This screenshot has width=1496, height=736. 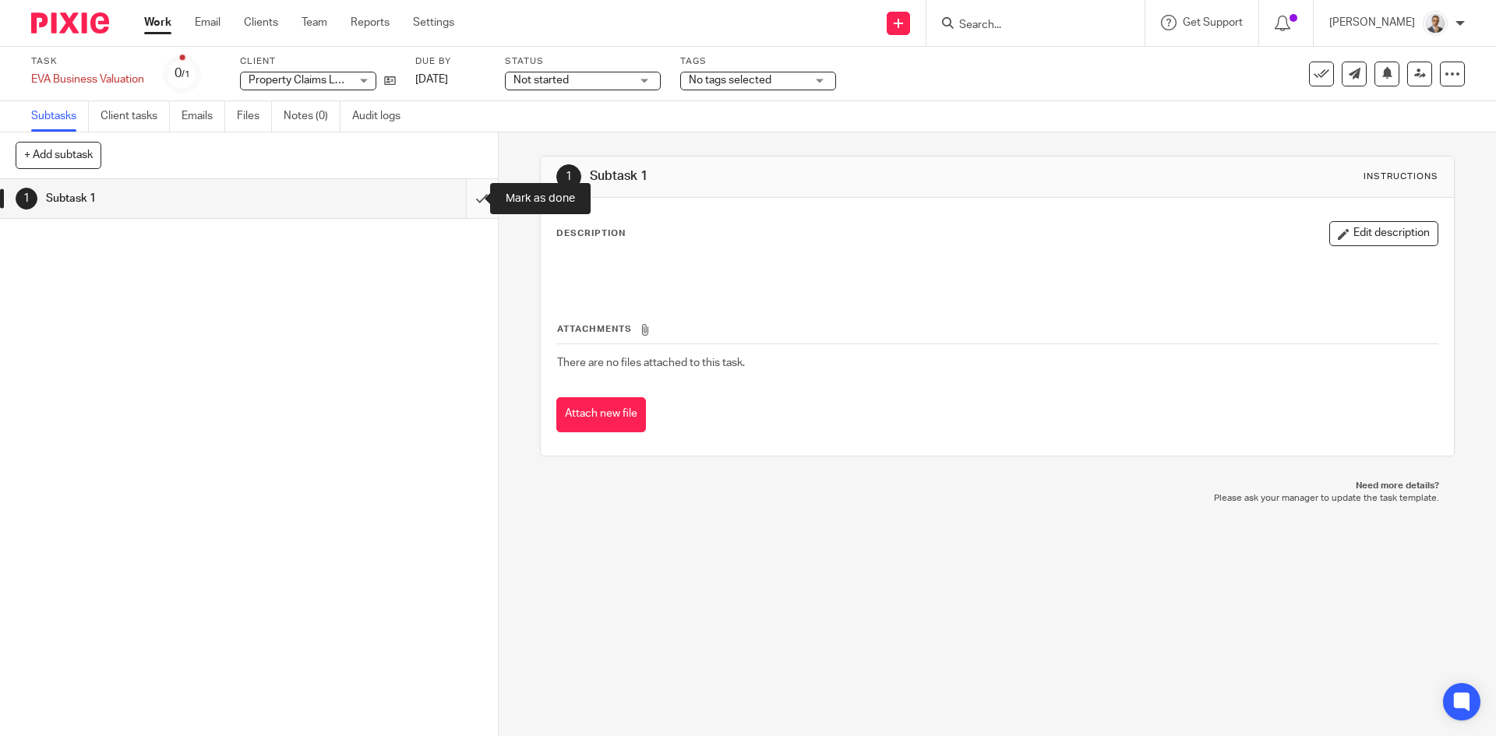 I want to click on label: Due by, so click(x=450, y=62).